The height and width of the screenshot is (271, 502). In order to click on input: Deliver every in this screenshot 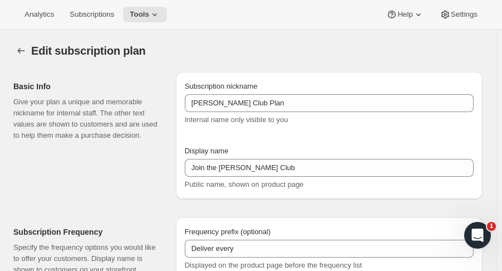, I will do `click(329, 248)`.